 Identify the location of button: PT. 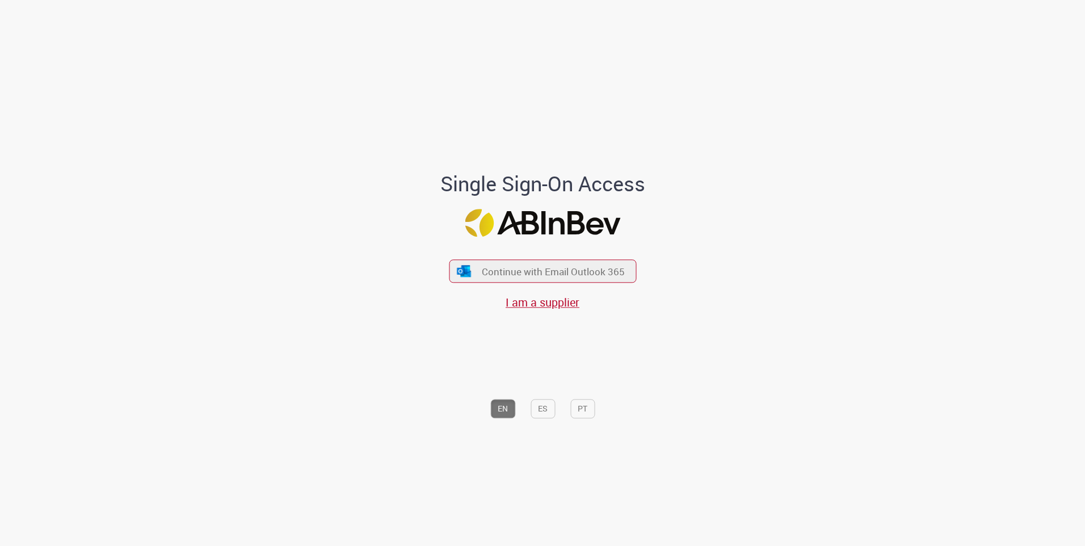
(582, 409).